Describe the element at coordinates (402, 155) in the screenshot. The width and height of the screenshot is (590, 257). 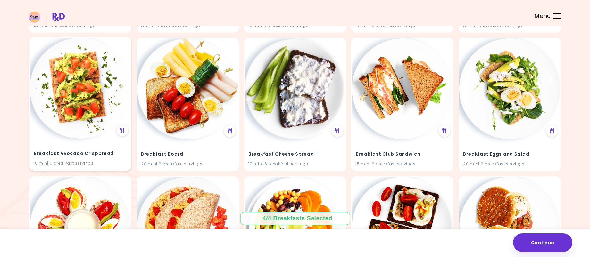
I see `h4: Breakfast Club Sandwich` at that location.